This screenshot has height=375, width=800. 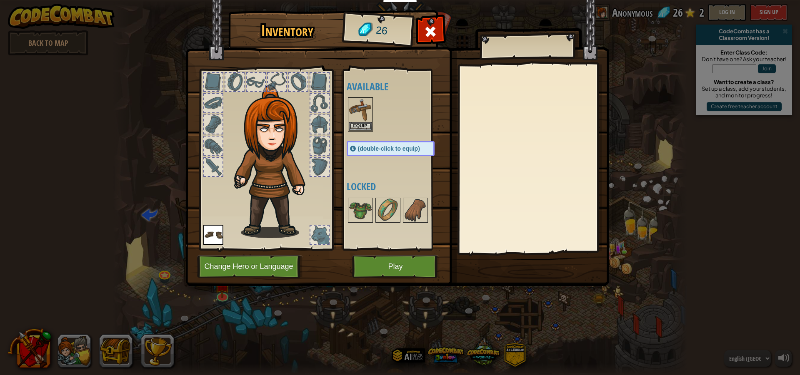 What do you see at coordinates (275, 162) in the screenshot?
I see `img: hair_f2.png` at bounding box center [275, 162].